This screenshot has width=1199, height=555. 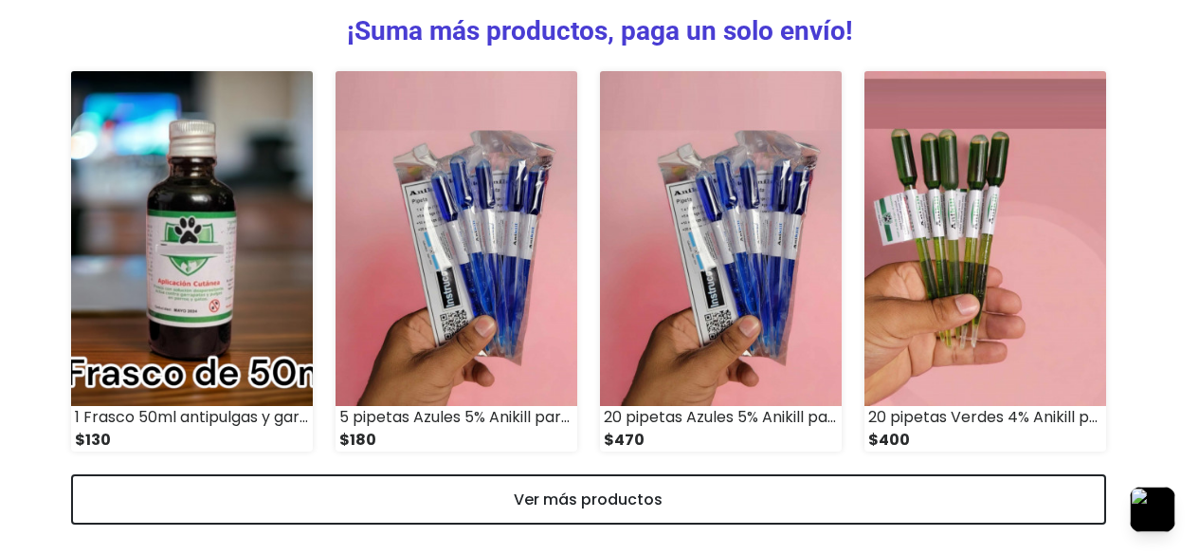 I want to click on div: $130, so click(x=192, y=440).